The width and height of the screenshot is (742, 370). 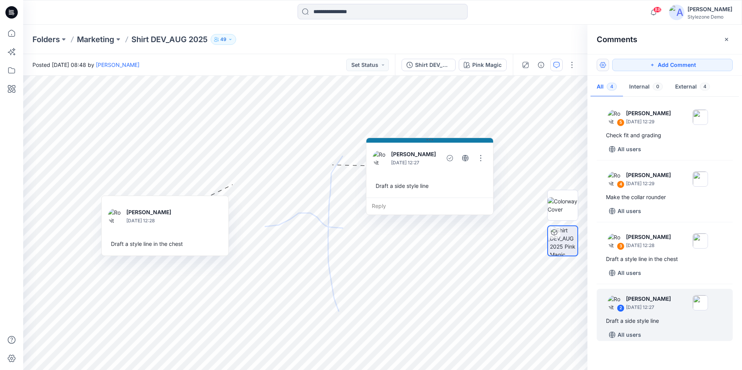 I want to click on div: 2, so click(x=621, y=308).